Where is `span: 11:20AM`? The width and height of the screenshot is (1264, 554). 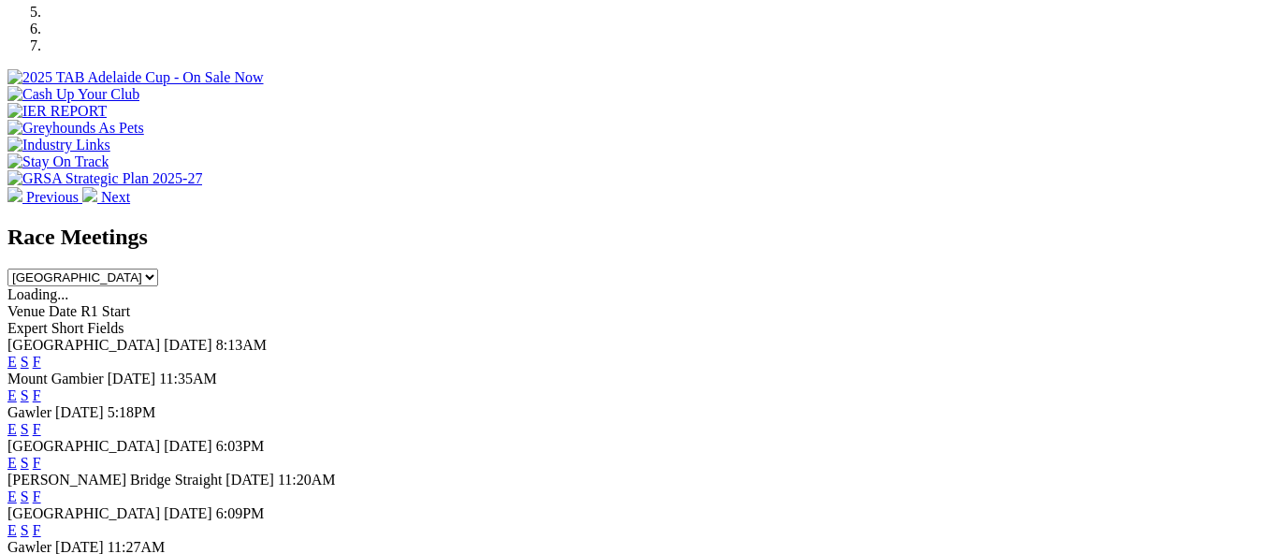 span: 11:20AM is located at coordinates (307, 479).